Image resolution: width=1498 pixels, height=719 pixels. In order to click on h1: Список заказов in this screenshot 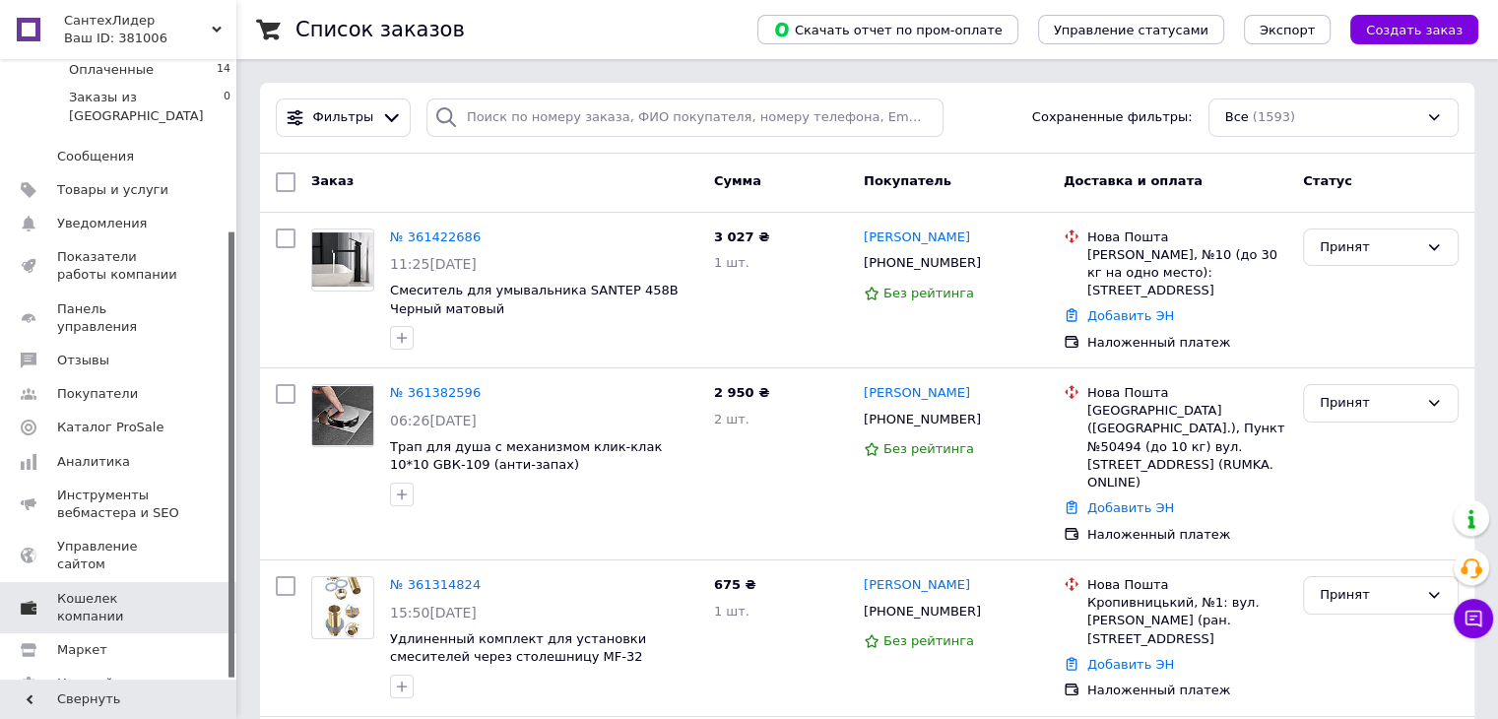, I will do `click(380, 30)`.